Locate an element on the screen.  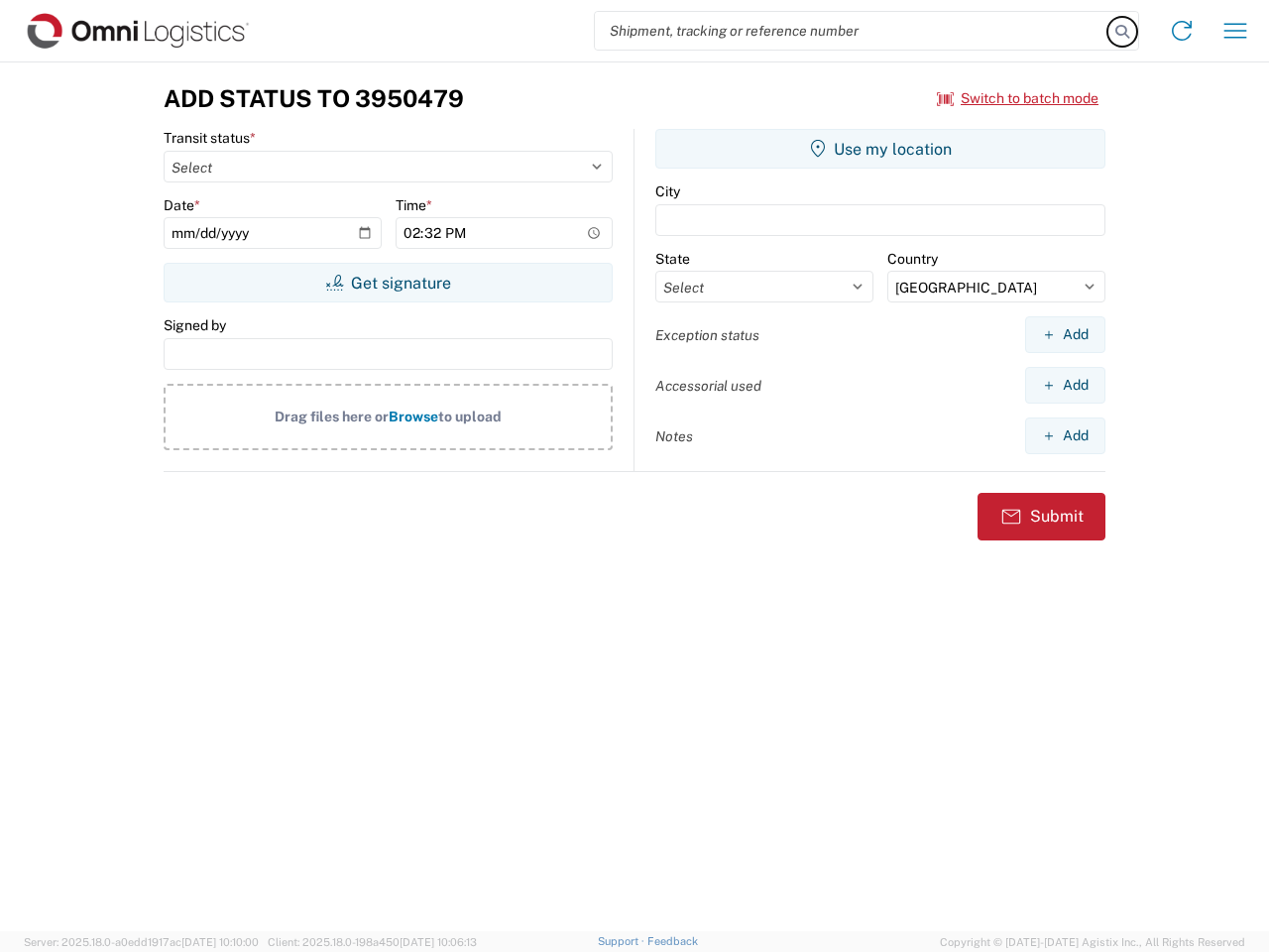
span: Client: 2025.18.0-198a450 is located at coordinates (372, 942).